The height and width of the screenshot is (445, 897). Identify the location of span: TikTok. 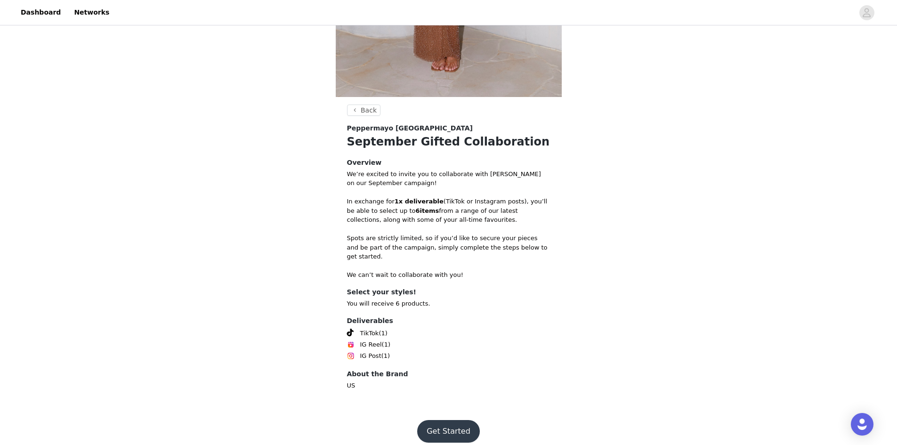
(370, 333).